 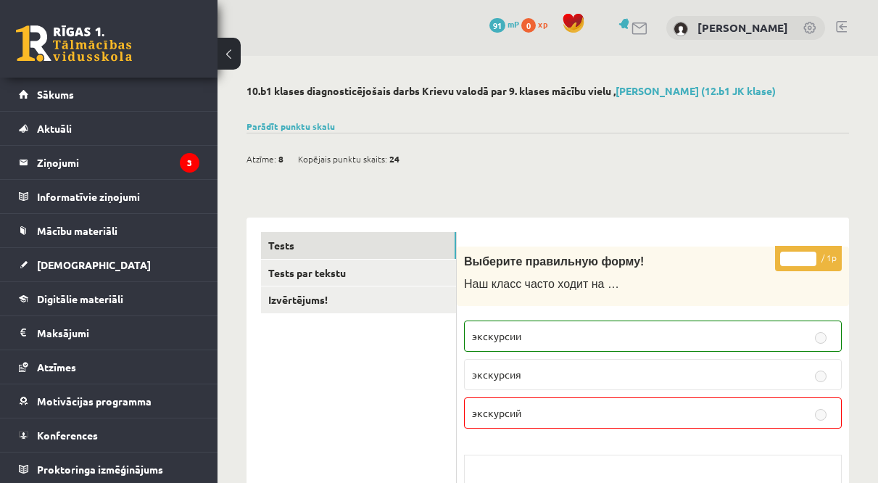 What do you see at coordinates (109, 94) in the screenshot?
I see `a: Sākums` at bounding box center [109, 94].